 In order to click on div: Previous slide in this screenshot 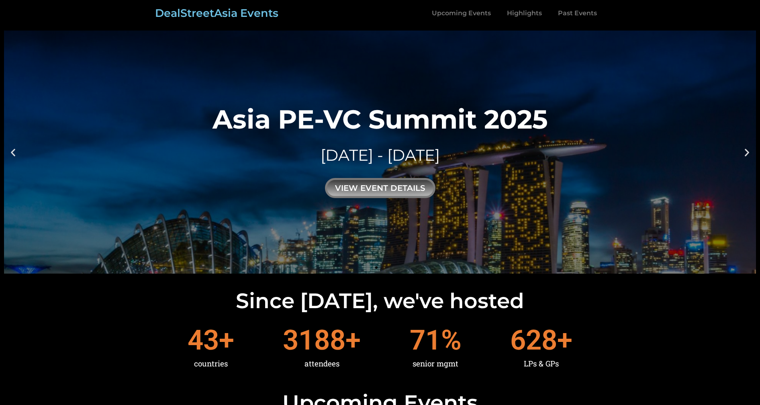, I will do `click(13, 152)`.